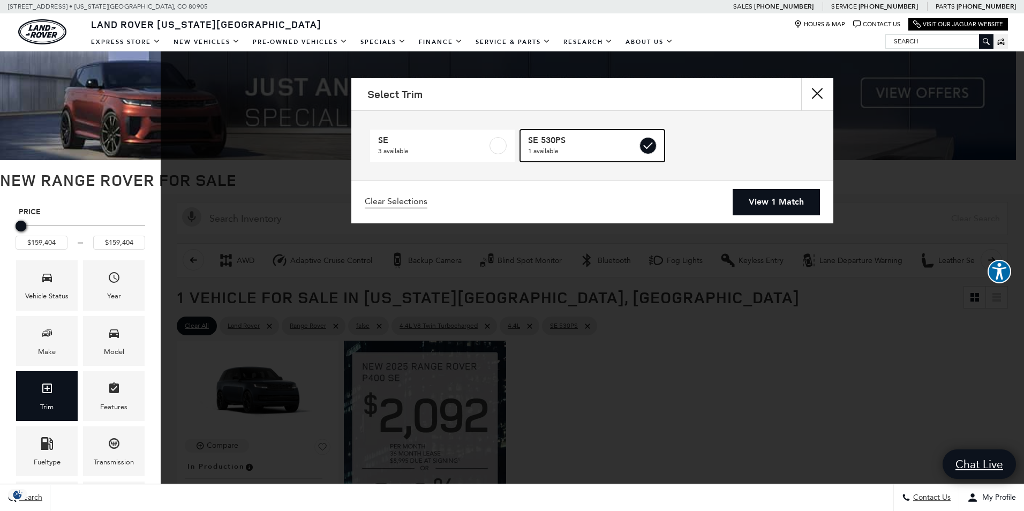 The width and height of the screenshot is (1024, 511). Describe the element at coordinates (999, 273) in the screenshot. I see `aside: Accessibility Help Desk` at that location.